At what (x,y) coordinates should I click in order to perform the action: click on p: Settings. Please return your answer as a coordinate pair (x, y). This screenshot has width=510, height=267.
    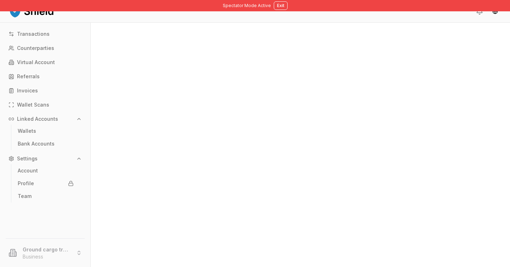
    Looking at the image, I should click on (27, 159).